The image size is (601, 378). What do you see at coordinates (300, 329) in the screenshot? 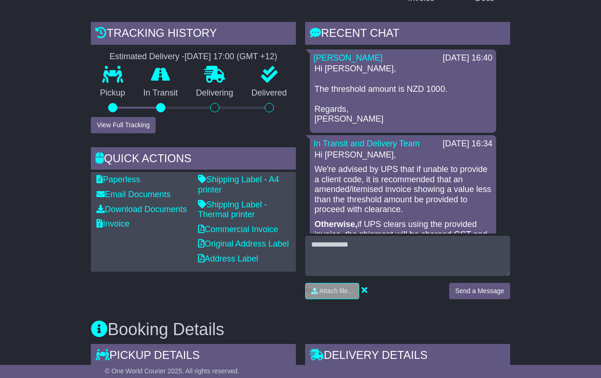
I see `h3: Booking Details` at bounding box center [300, 329].